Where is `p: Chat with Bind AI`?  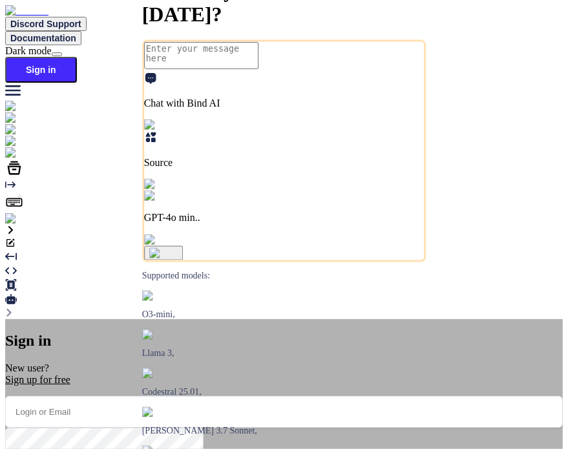
p: Chat with Bind AI is located at coordinates (285, 103).